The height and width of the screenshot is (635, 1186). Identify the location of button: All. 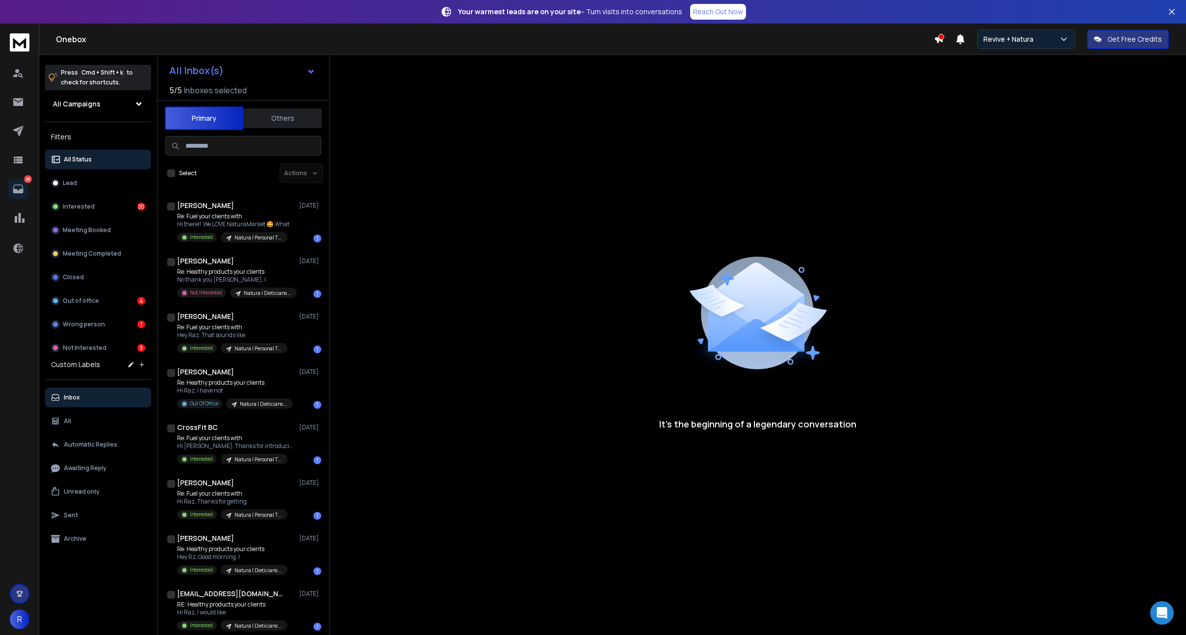
(98, 421).